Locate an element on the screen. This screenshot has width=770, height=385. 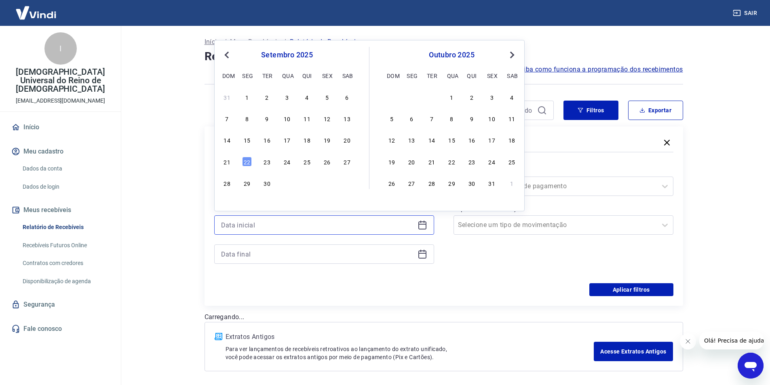
div: Choose segunda-feira, 8 de setembro de 2025 is located at coordinates (247, 118).